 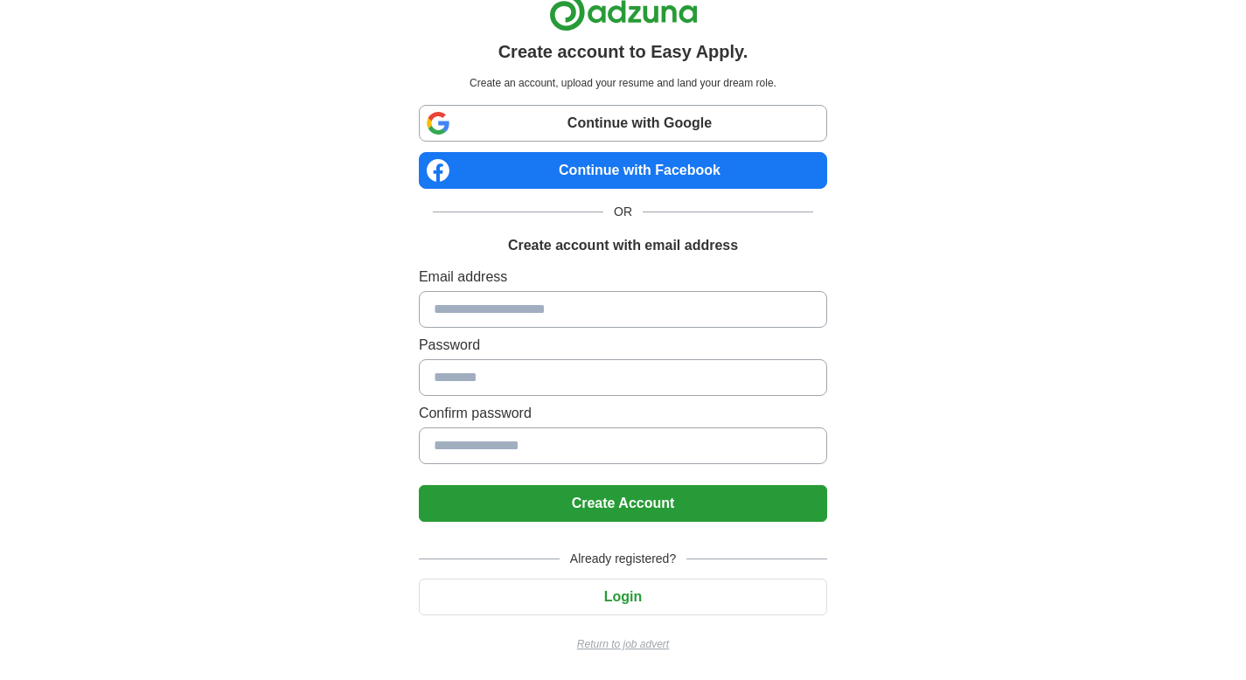 What do you see at coordinates (623, 645) in the screenshot?
I see `a: Return to job advert` at bounding box center [623, 645].